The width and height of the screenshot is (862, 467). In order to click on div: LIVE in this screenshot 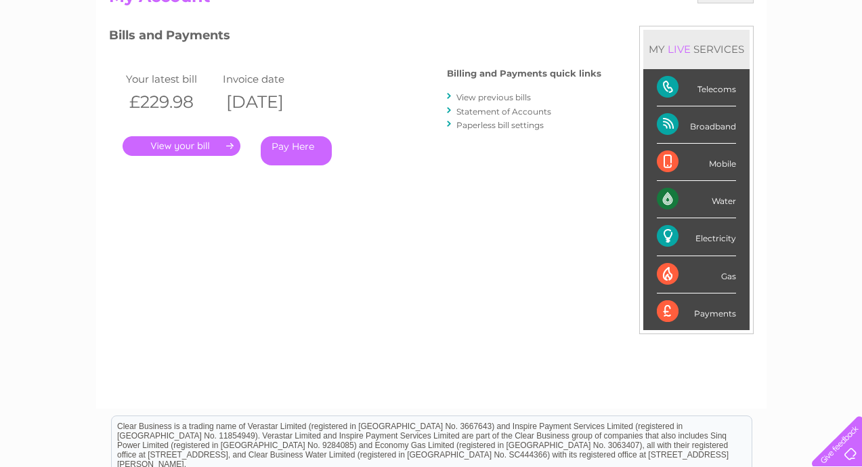, I will do `click(679, 49)`.